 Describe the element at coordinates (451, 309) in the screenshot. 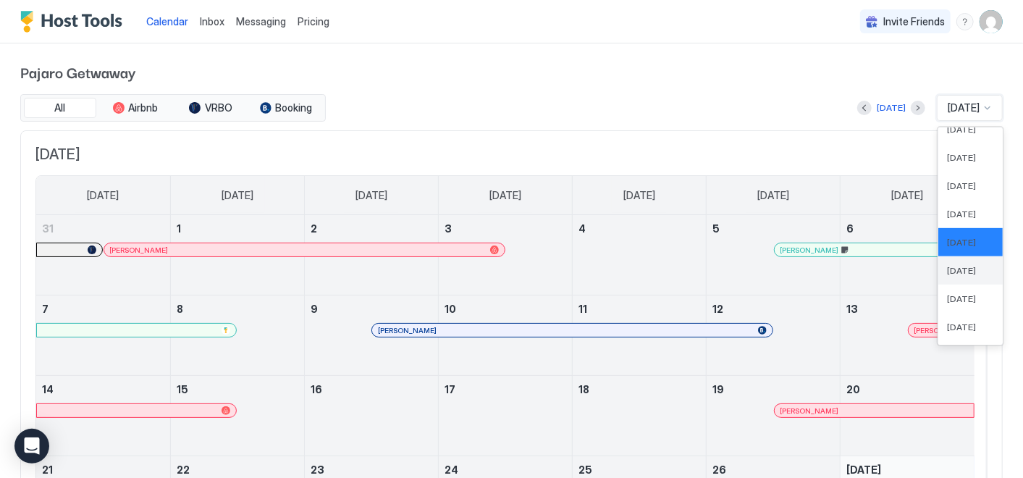

I see `span: 10` at that location.